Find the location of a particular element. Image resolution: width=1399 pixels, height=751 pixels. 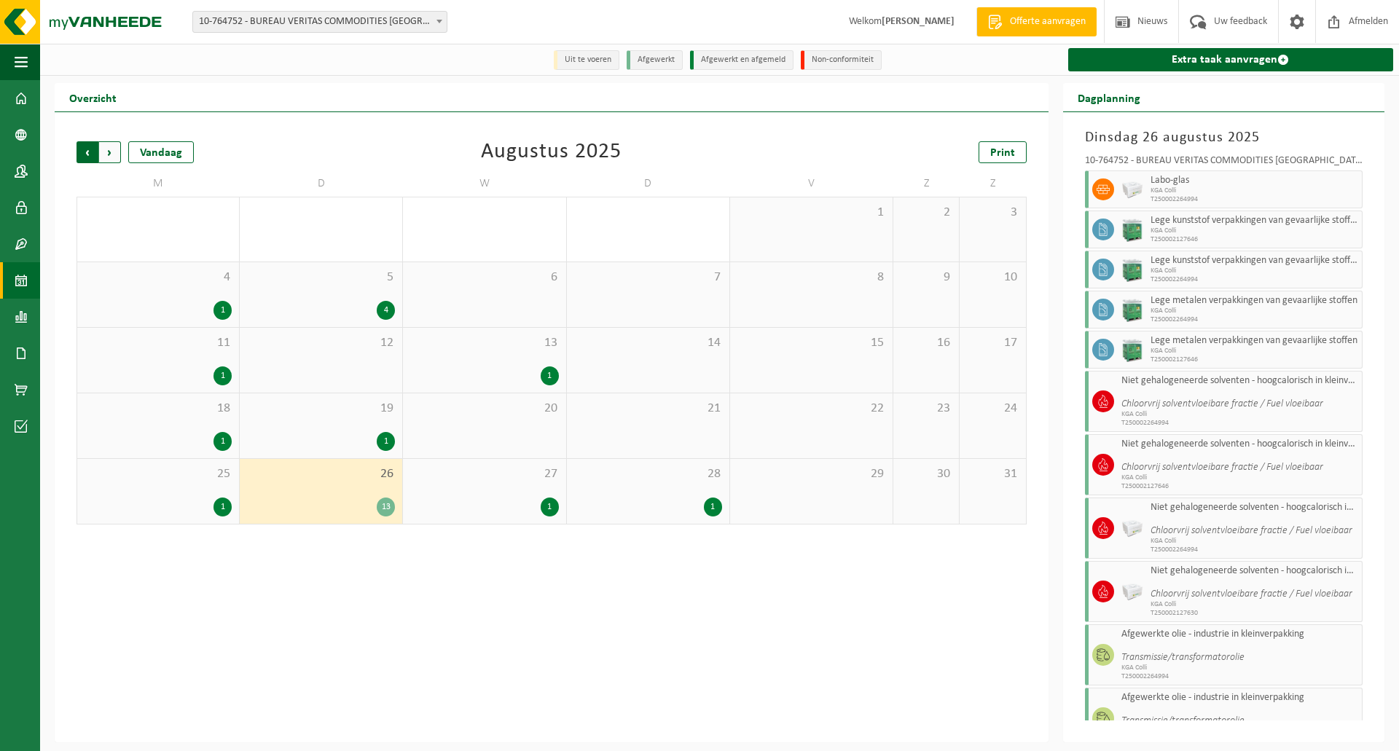

span: 26 is located at coordinates (321, 474).